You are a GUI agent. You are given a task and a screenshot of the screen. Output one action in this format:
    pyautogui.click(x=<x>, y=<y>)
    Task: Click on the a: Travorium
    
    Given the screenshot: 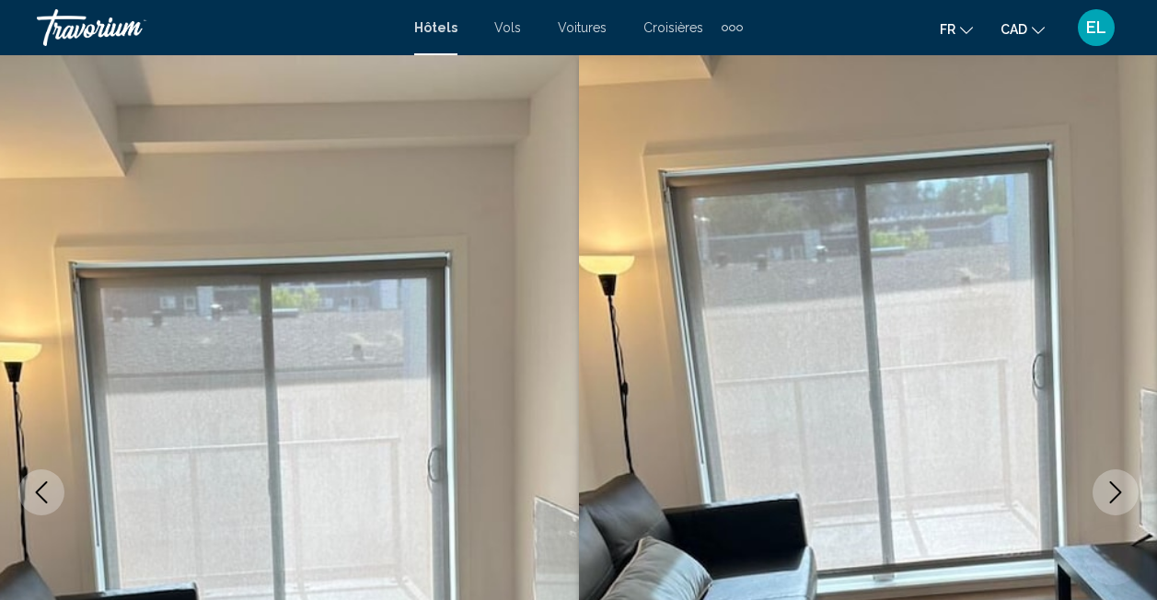 What is the action you would take?
    pyautogui.click(x=216, y=28)
    